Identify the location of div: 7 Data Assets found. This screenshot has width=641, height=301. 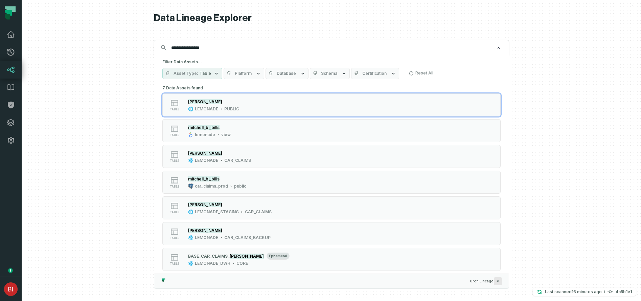
(331, 181).